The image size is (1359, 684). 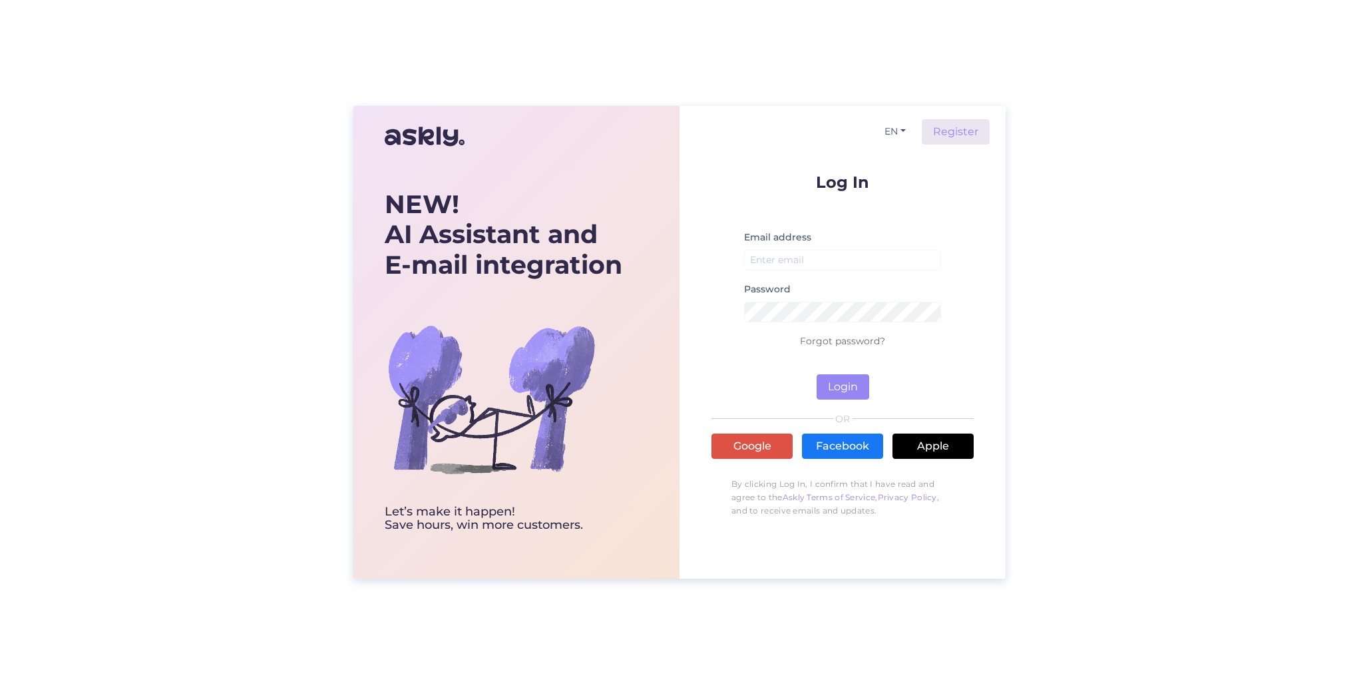 What do you see at coordinates (752, 446) in the screenshot?
I see `a: Google` at bounding box center [752, 446].